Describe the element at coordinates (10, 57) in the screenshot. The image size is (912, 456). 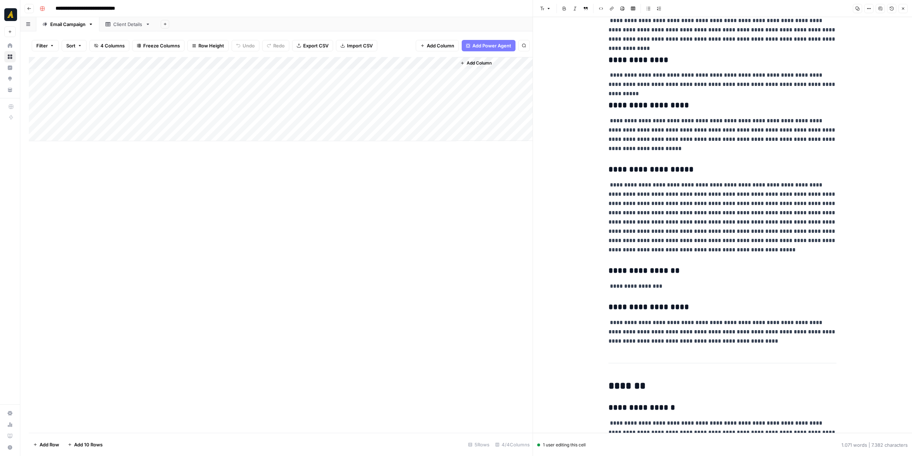
I see `a: Browse` at that location.